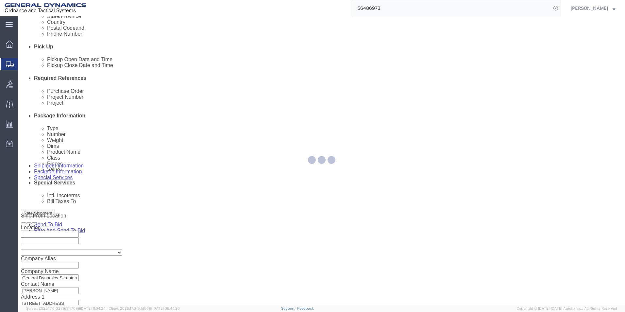 The width and height of the screenshot is (625, 312). Describe the element at coordinates (289, 308) in the screenshot. I see `a: Support` at that location.